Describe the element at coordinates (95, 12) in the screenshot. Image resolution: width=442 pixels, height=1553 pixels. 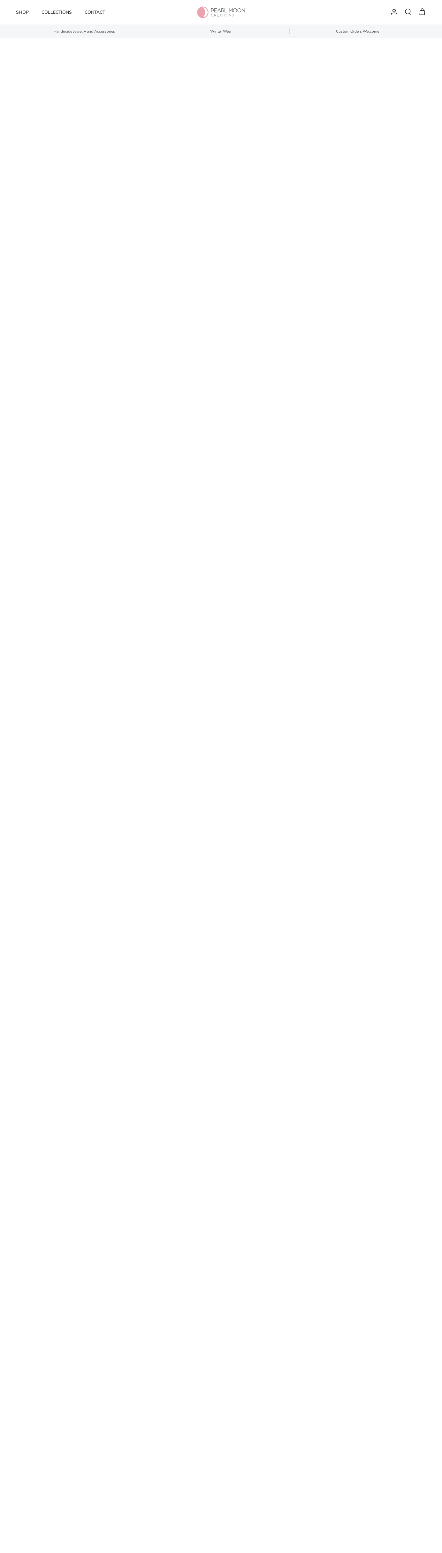
I see `a: Contact` at that location.